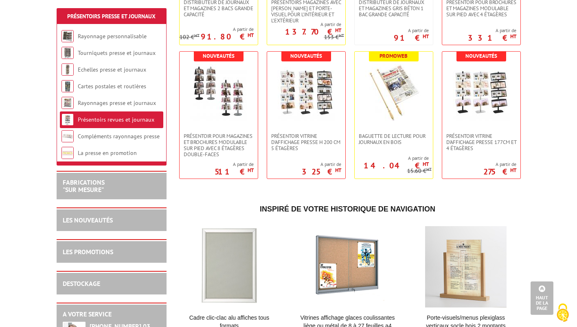 The width and height of the screenshot is (577, 327). Describe the element at coordinates (88, 252) in the screenshot. I see `a: LES PROMOTIONS` at that location.